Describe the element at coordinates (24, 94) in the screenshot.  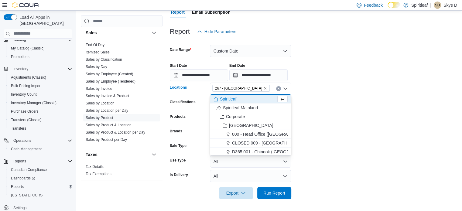
I see `a: Inventory Count` at that location.